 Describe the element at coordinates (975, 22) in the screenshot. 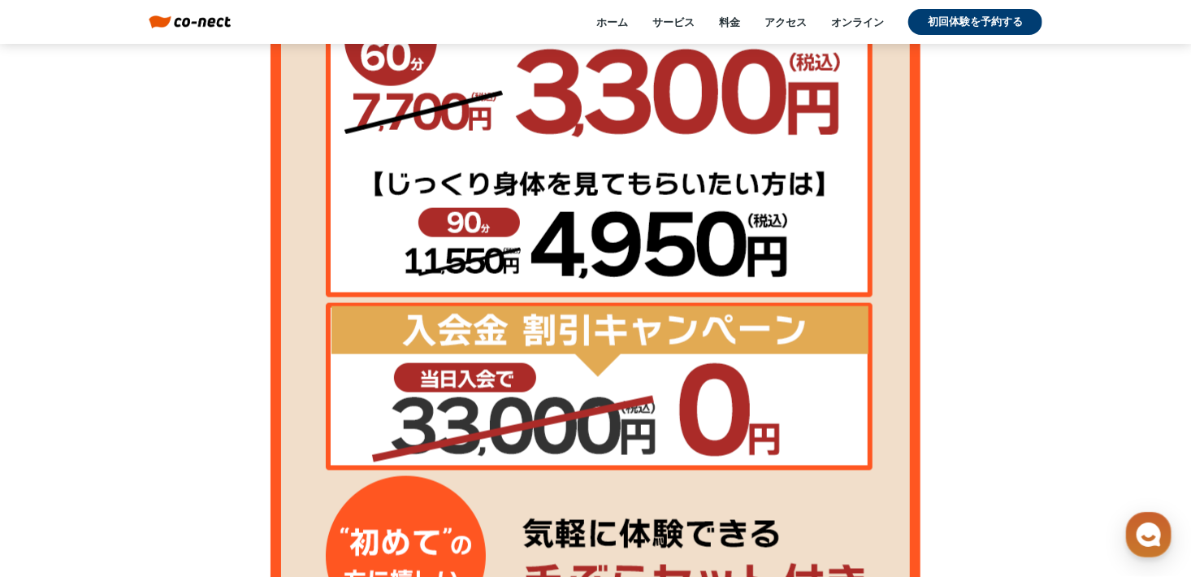

I see `a: 初回体験を予約する` at that location.